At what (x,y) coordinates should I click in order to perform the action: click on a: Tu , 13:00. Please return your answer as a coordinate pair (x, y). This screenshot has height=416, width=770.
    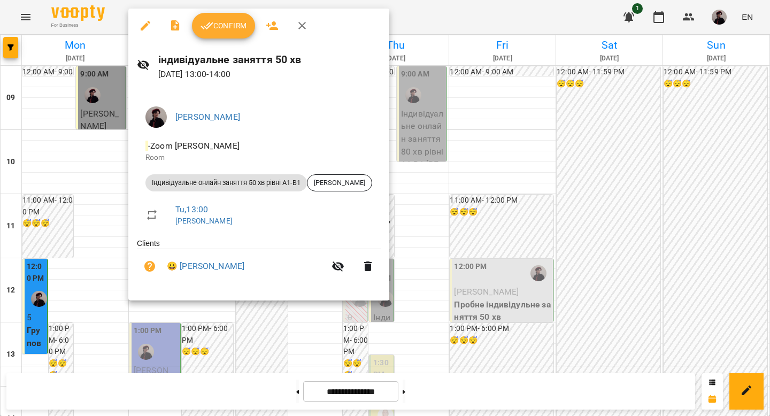
    Looking at the image, I should click on (191, 209).